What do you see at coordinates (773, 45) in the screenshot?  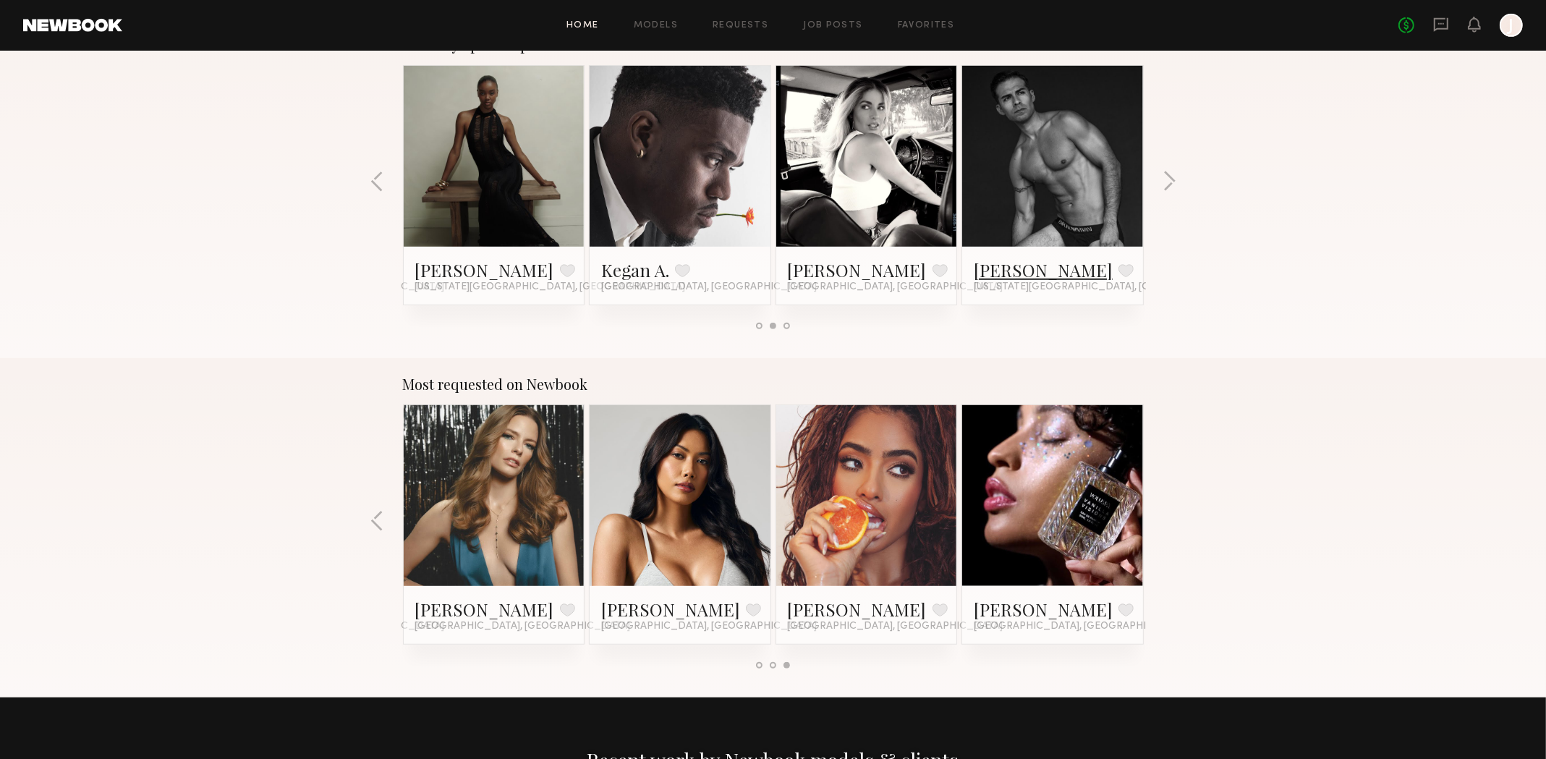 I see `div: Recently updated profiles` at bounding box center [773, 45].